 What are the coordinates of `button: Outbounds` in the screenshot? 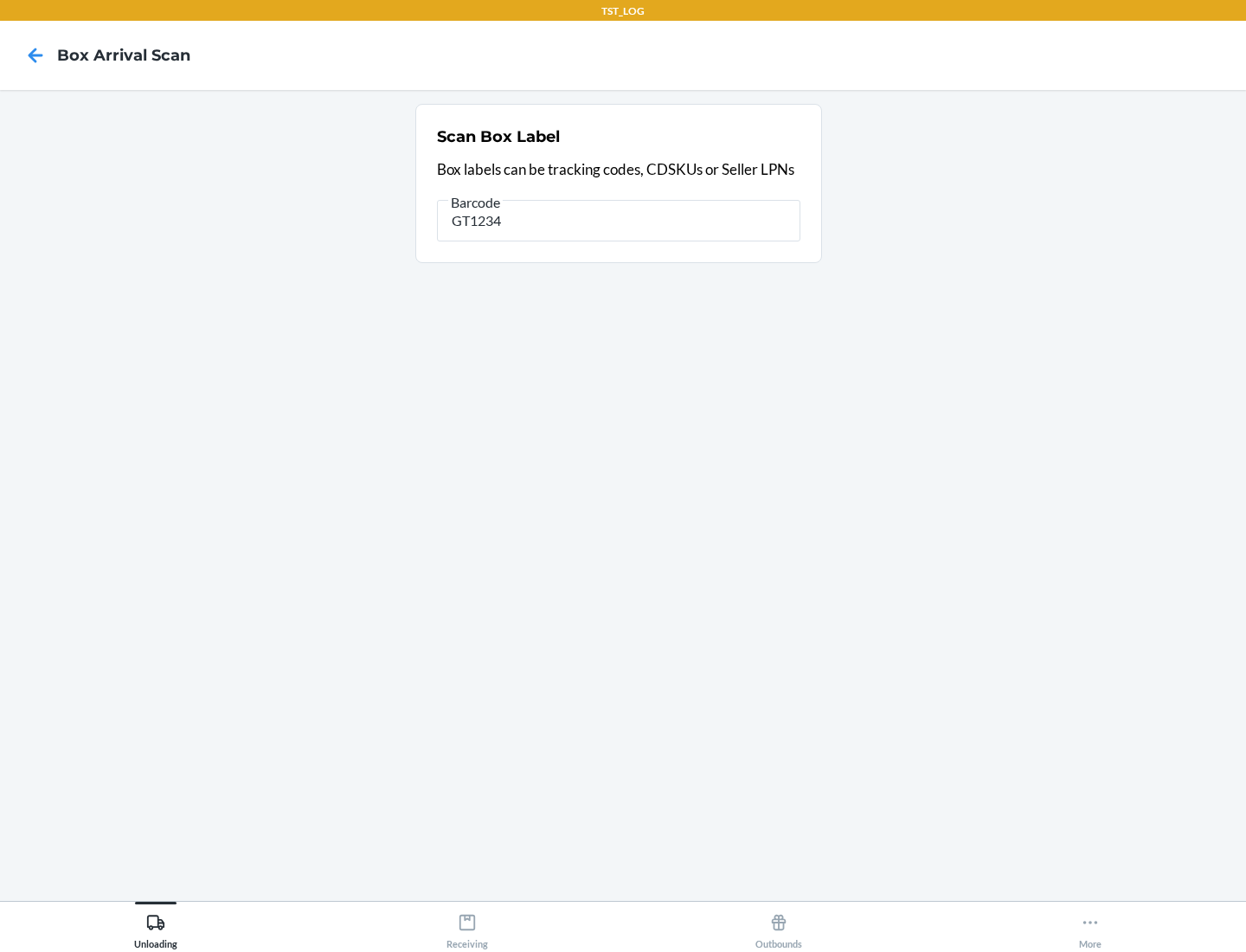 It's located at (779, 925).